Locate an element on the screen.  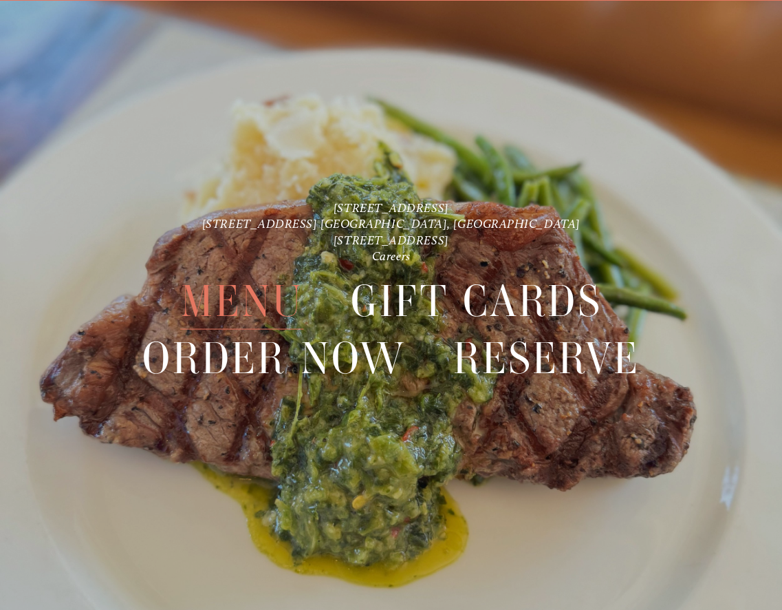
a: Menu is located at coordinates (241, 300).